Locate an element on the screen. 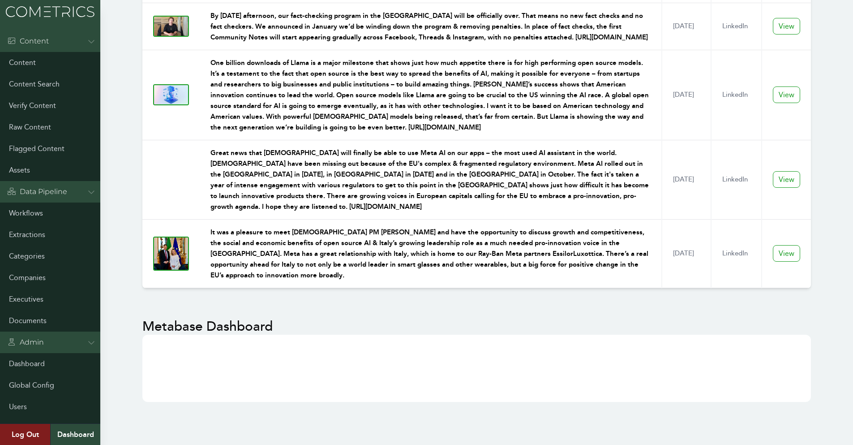 This screenshot has width=853, height=445. div: Data Pipeline is located at coordinates (37, 192).